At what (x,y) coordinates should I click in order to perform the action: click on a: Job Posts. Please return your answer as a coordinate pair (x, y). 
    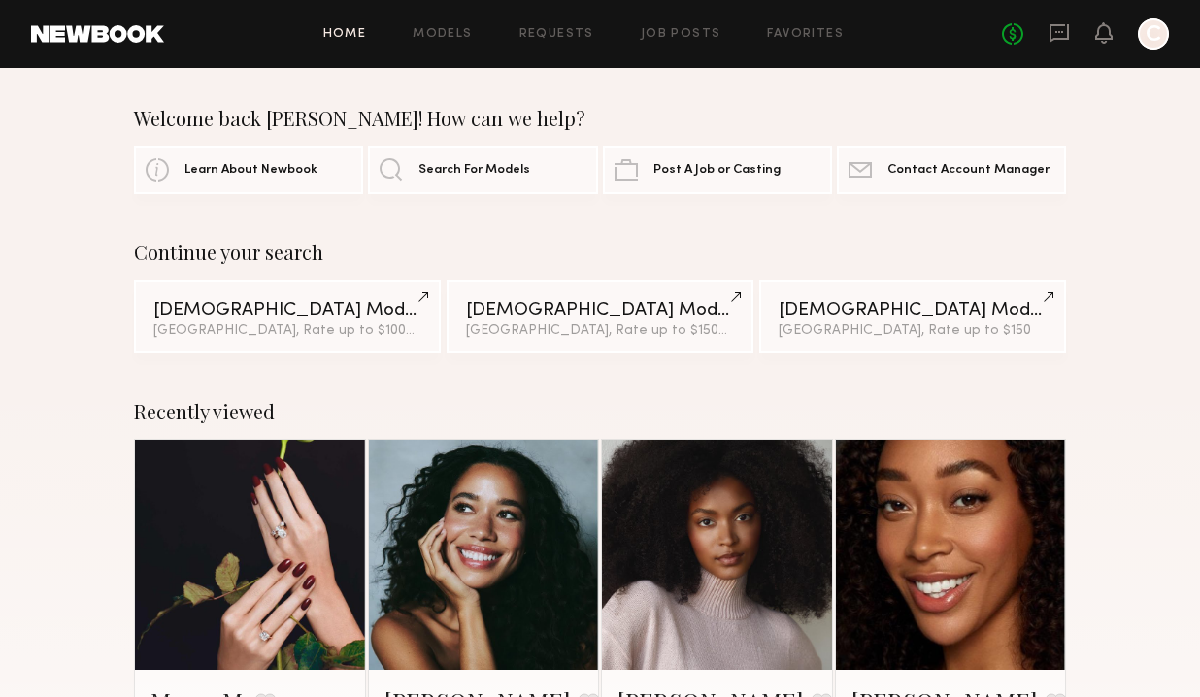
    Looking at the image, I should click on (681, 34).